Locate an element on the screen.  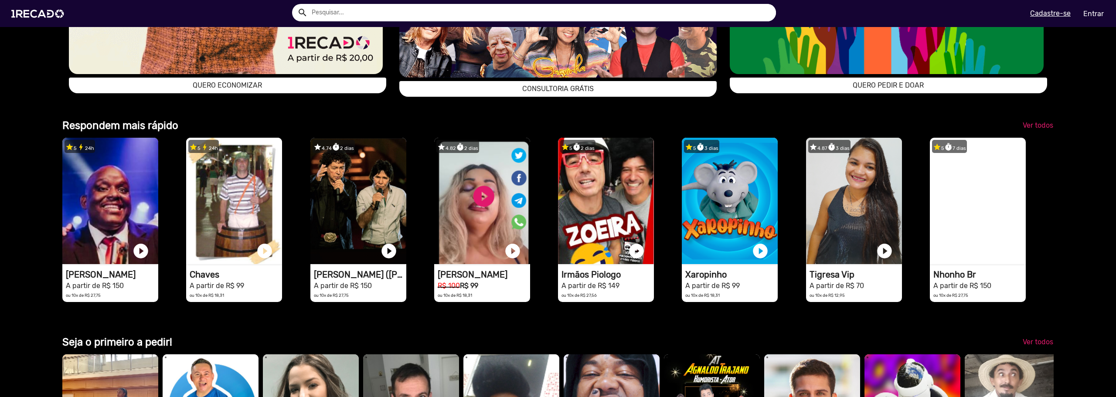
small: A partir de R$ 149 is located at coordinates (590, 285).